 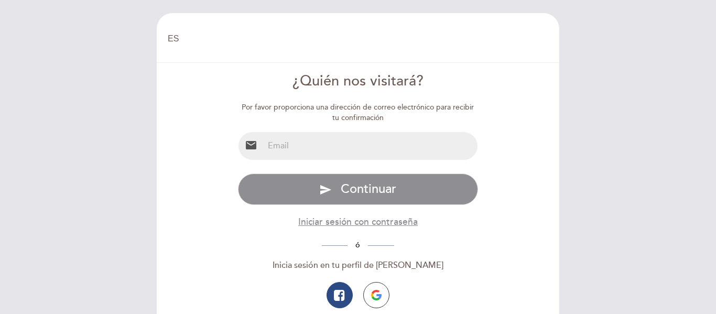 I want to click on input: Email, so click(x=370, y=146).